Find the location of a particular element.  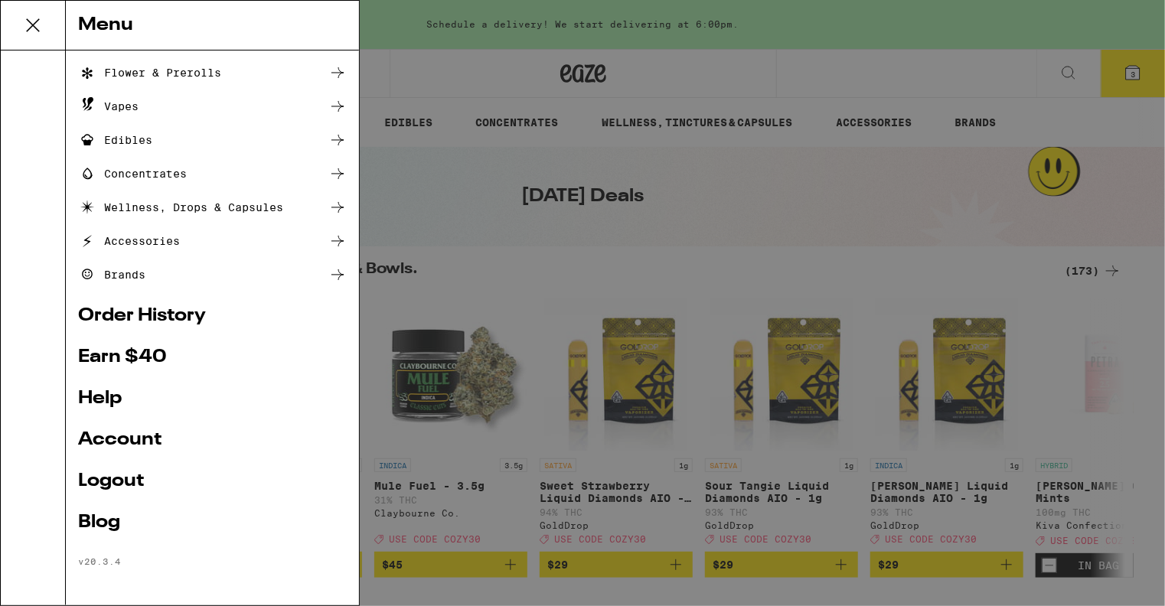

a: Logout is located at coordinates (212, 481).